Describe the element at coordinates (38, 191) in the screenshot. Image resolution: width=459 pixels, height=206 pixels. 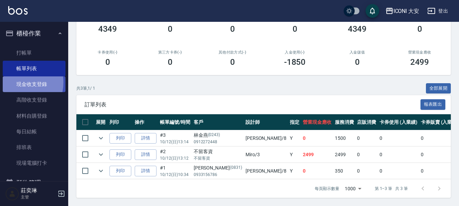
I see `h5: 莊奕琳` at that location.